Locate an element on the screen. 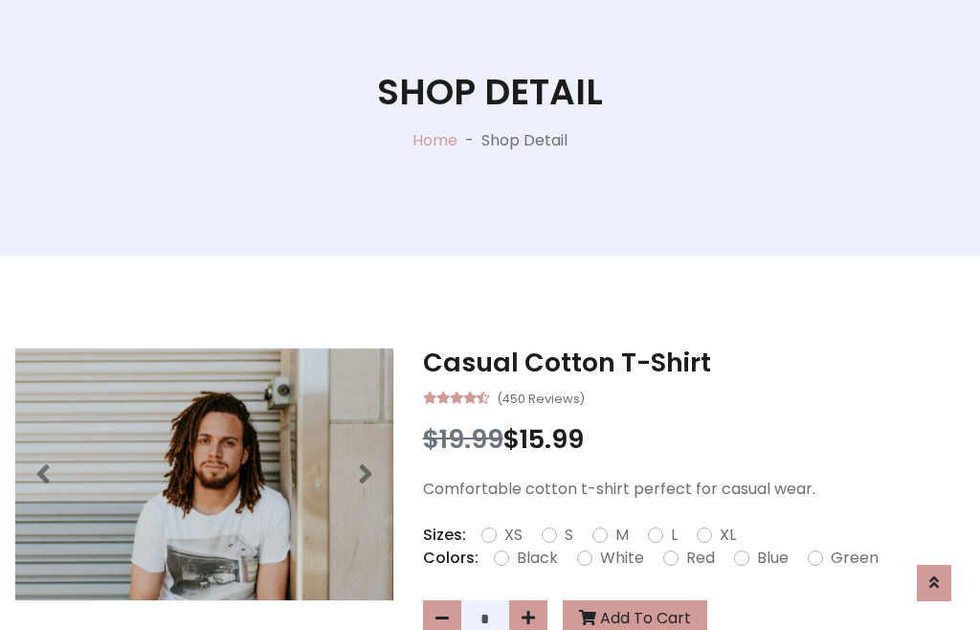 The height and width of the screenshot is (630, 980). p: Colors: is located at coordinates (451, 558).